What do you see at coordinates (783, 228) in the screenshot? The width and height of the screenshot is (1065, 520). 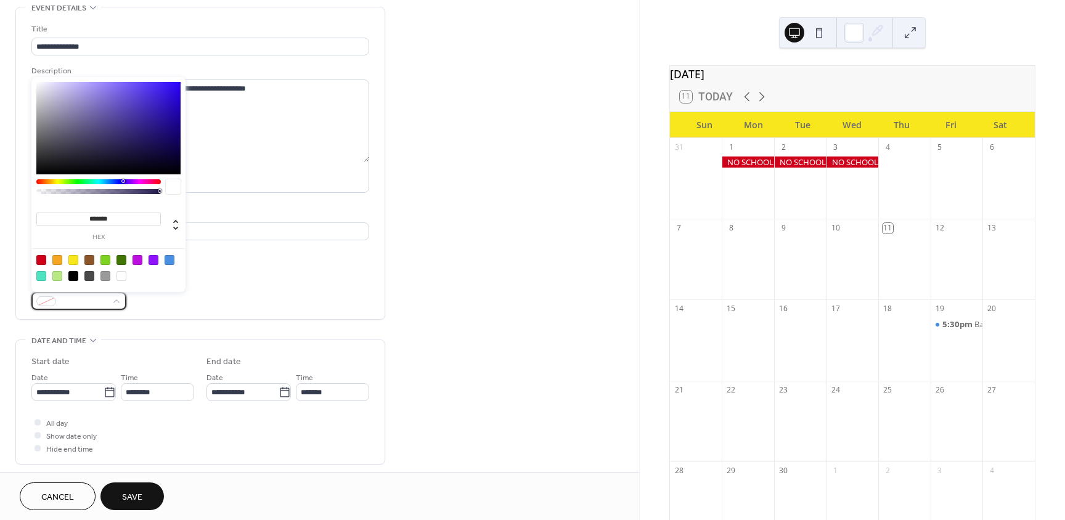 I see `div: 9` at bounding box center [783, 228].